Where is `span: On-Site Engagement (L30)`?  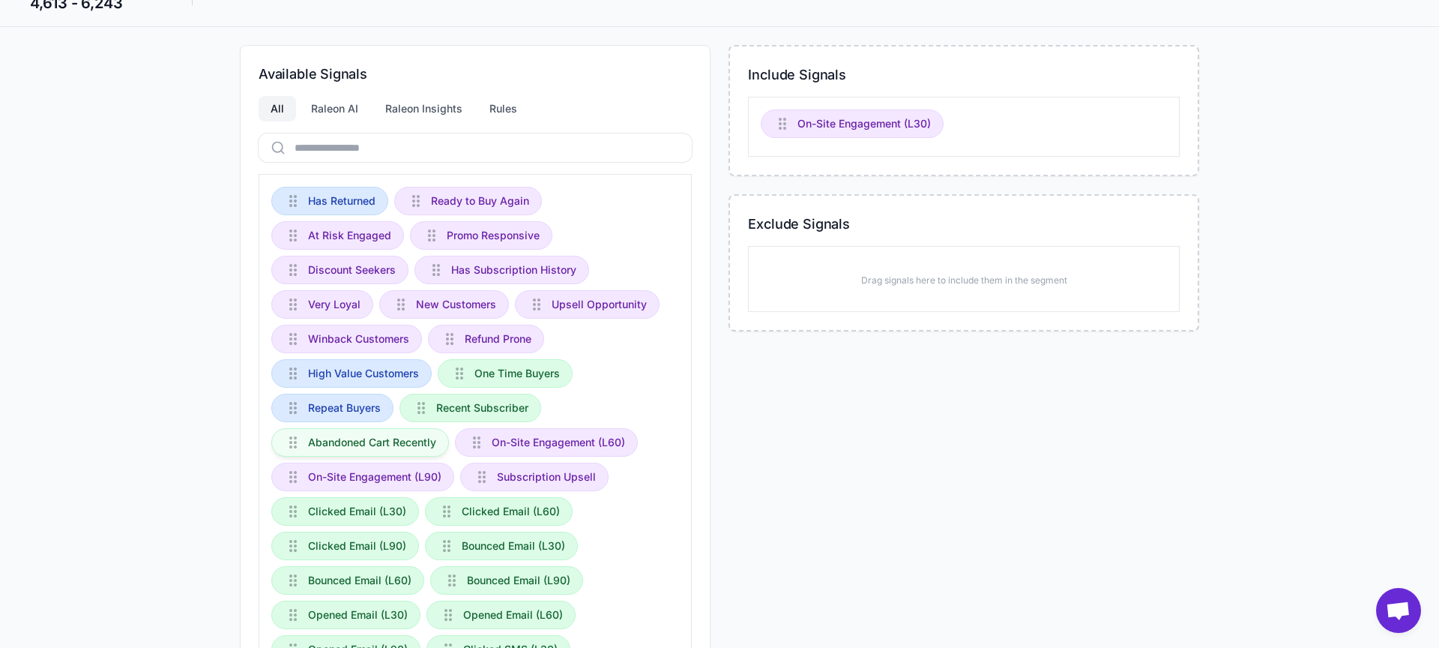
span: On-Site Engagement (L30) is located at coordinates (864, 124).